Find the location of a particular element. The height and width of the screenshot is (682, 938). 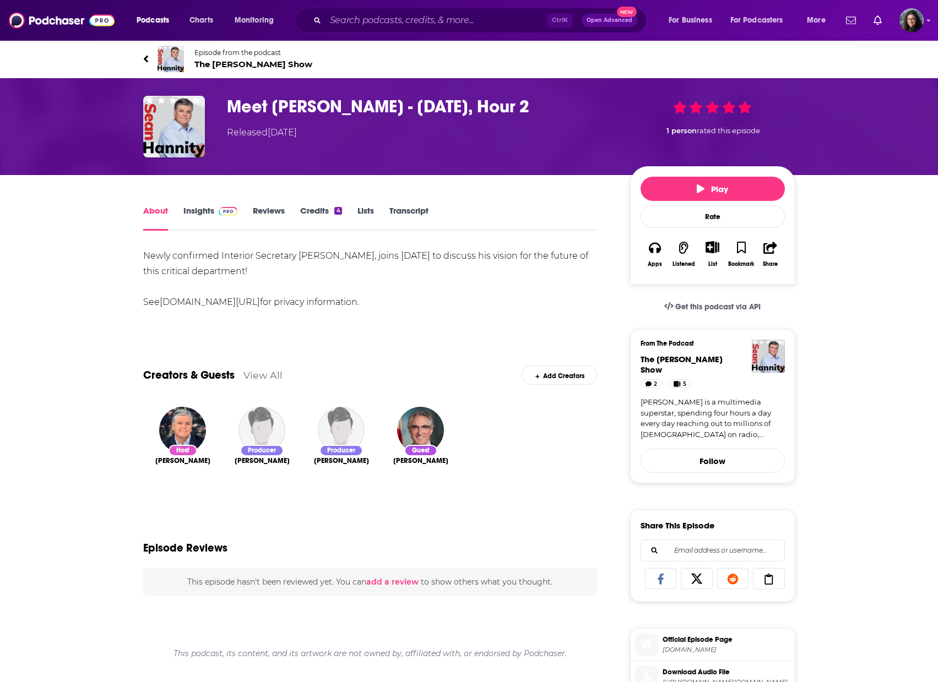

a: InsightsPodchaser Pro is located at coordinates (210, 218).